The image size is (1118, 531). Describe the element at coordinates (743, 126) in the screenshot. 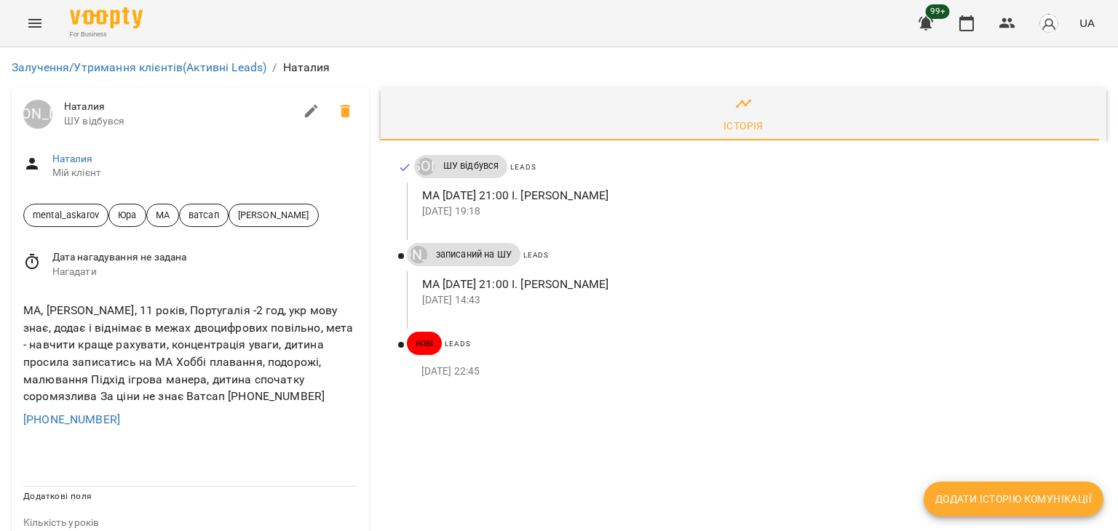

I see `div: Історія` at that location.